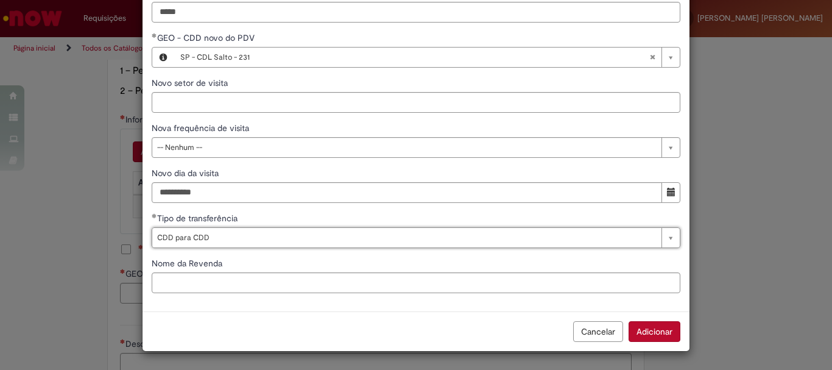 The image size is (832, 370). What do you see at coordinates (598, 331) in the screenshot?
I see `button: Cancelar` at bounding box center [598, 331].